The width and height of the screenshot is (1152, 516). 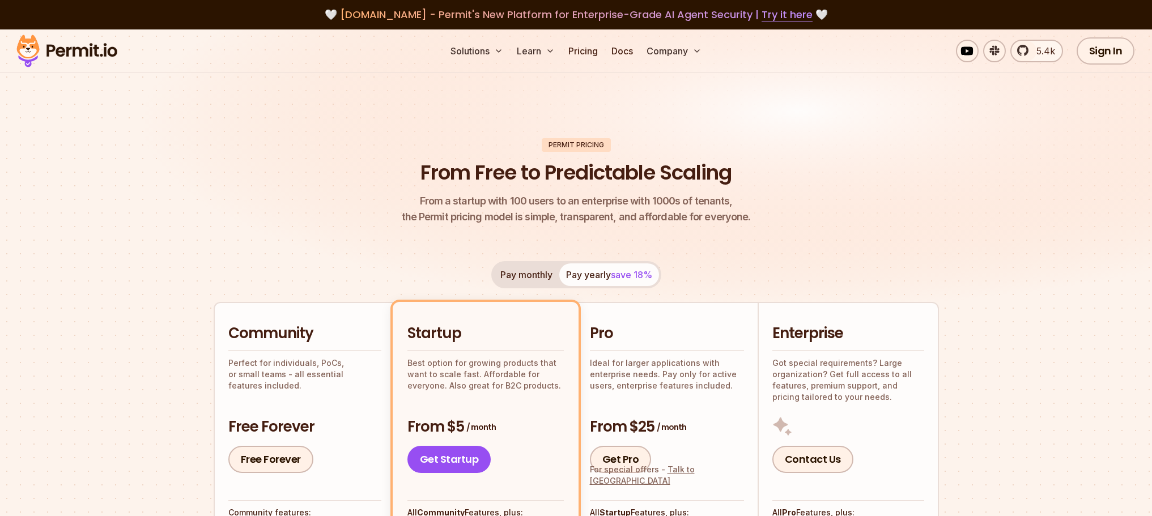 I want to click on img: Permit logo, so click(x=67, y=51).